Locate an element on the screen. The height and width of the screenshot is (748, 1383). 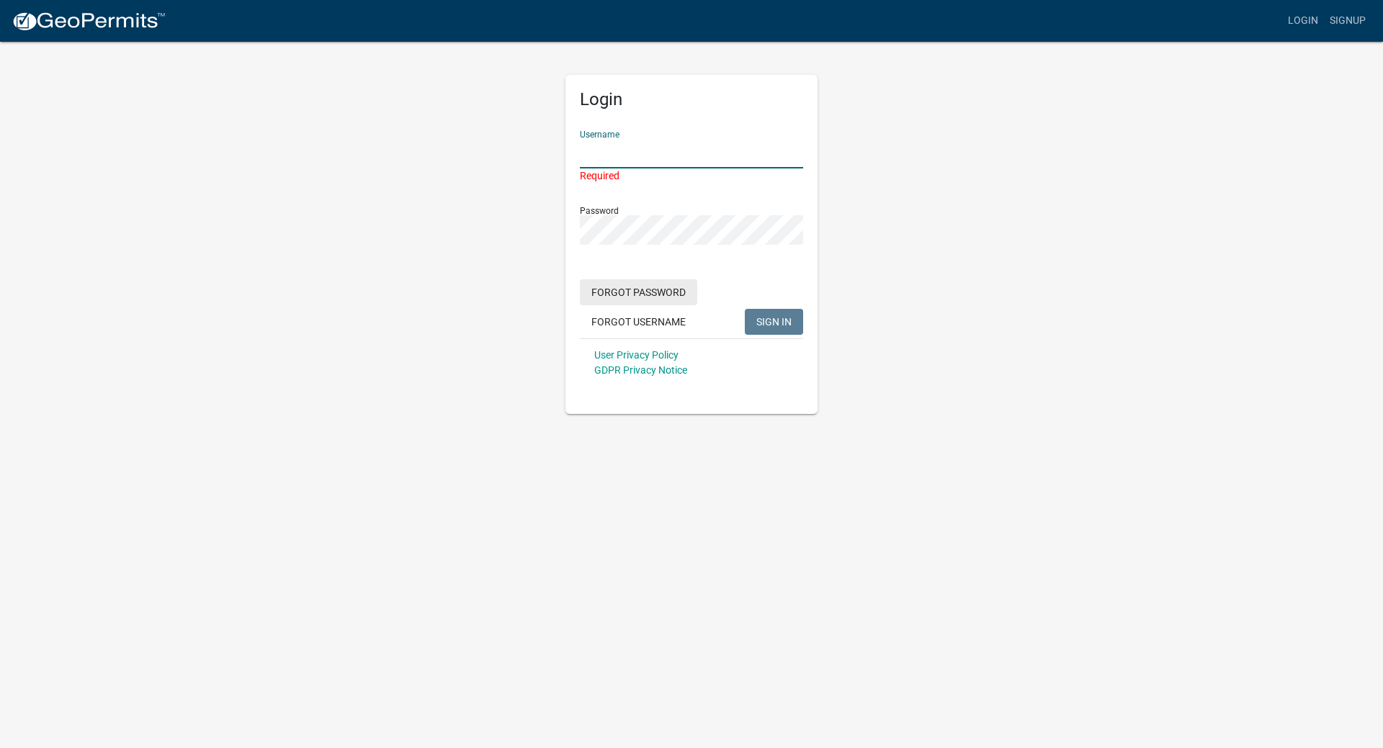
button: Forgot Username is located at coordinates (638, 322).